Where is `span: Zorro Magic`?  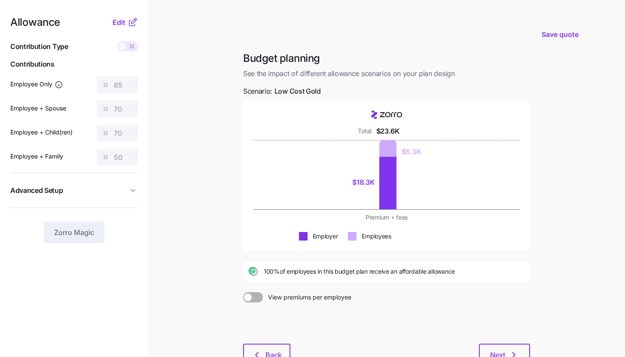
span: Zorro Magic is located at coordinates (74, 232).